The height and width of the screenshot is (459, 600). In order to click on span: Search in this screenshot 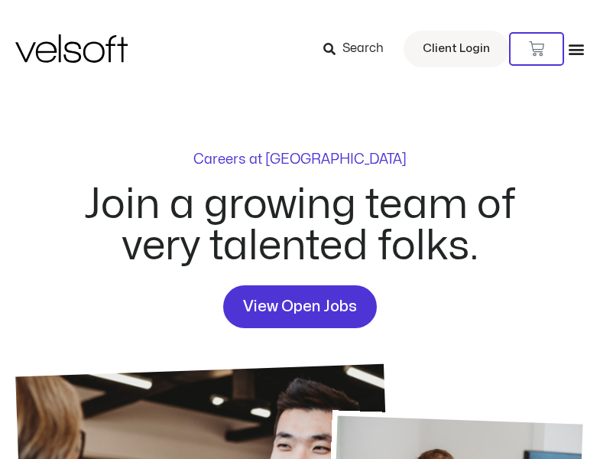, I will do `click(363, 49)`.